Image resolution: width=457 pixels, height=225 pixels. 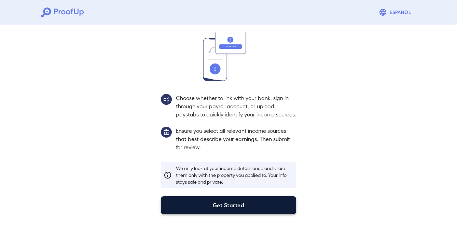 I want to click on img: transfer_money.svg, so click(x=228, y=56).